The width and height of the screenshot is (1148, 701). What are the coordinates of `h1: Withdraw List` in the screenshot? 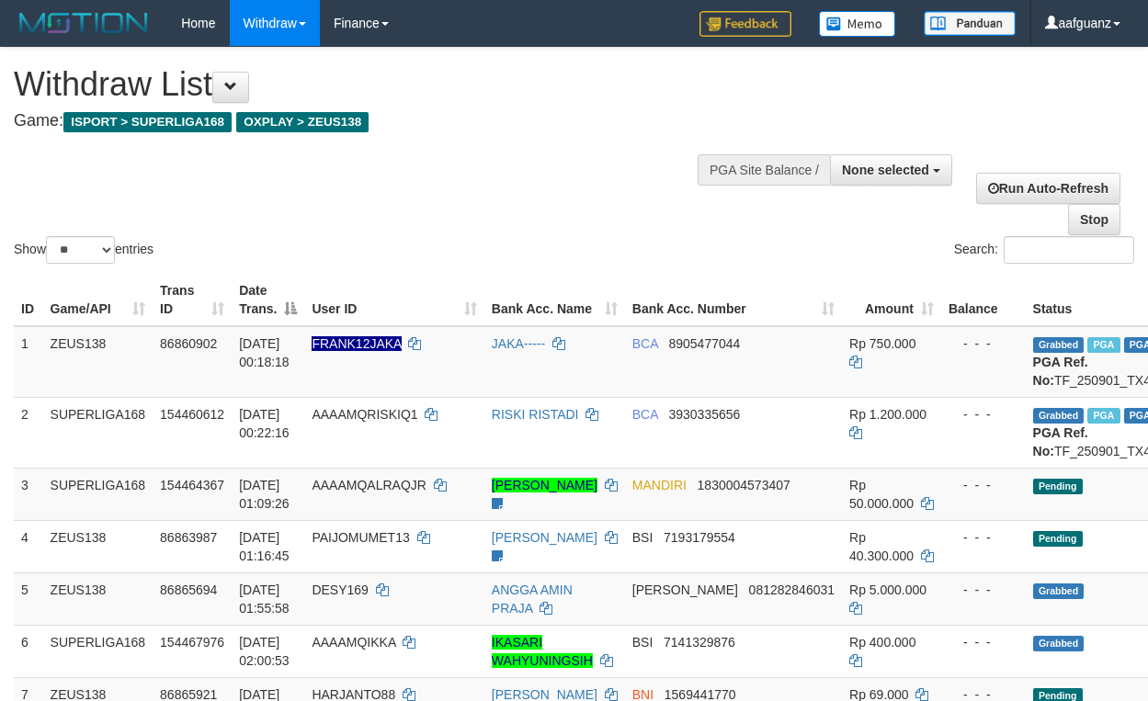 It's located at (381, 85).